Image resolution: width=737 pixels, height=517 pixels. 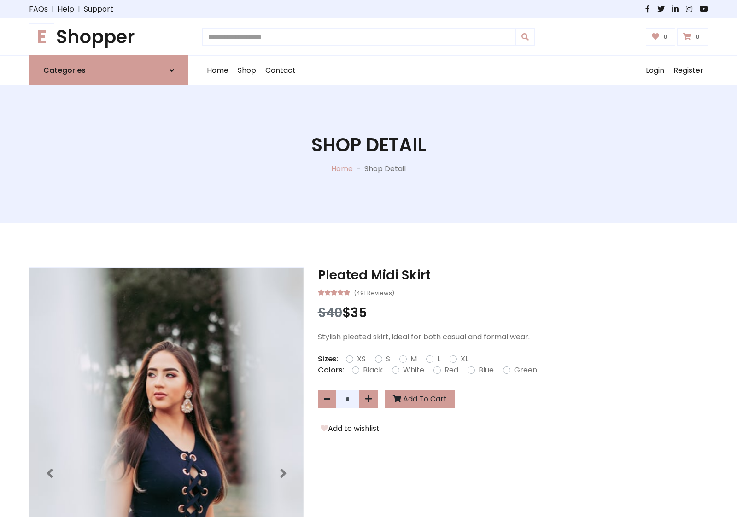 What do you see at coordinates (451, 370) in the screenshot?
I see `label: Red` at bounding box center [451, 370].